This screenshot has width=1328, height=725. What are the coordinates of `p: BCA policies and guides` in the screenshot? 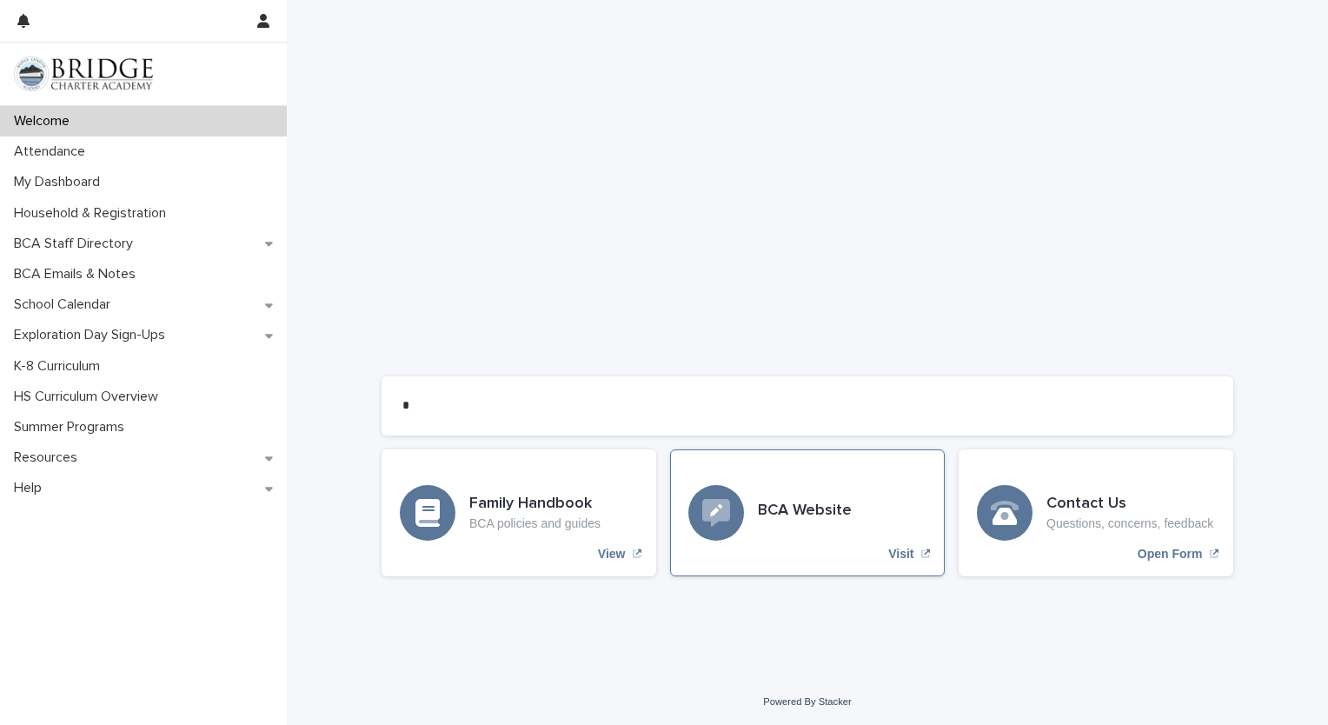 It's located at (534, 523).